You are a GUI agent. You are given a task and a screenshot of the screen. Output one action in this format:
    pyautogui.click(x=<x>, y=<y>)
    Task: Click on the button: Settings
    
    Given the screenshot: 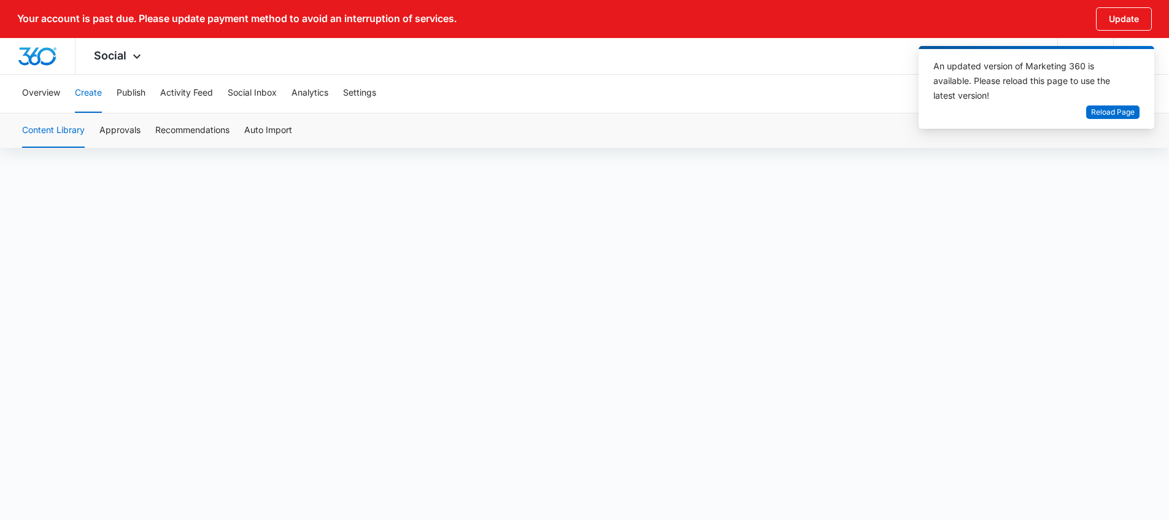 What is the action you would take?
    pyautogui.click(x=359, y=93)
    